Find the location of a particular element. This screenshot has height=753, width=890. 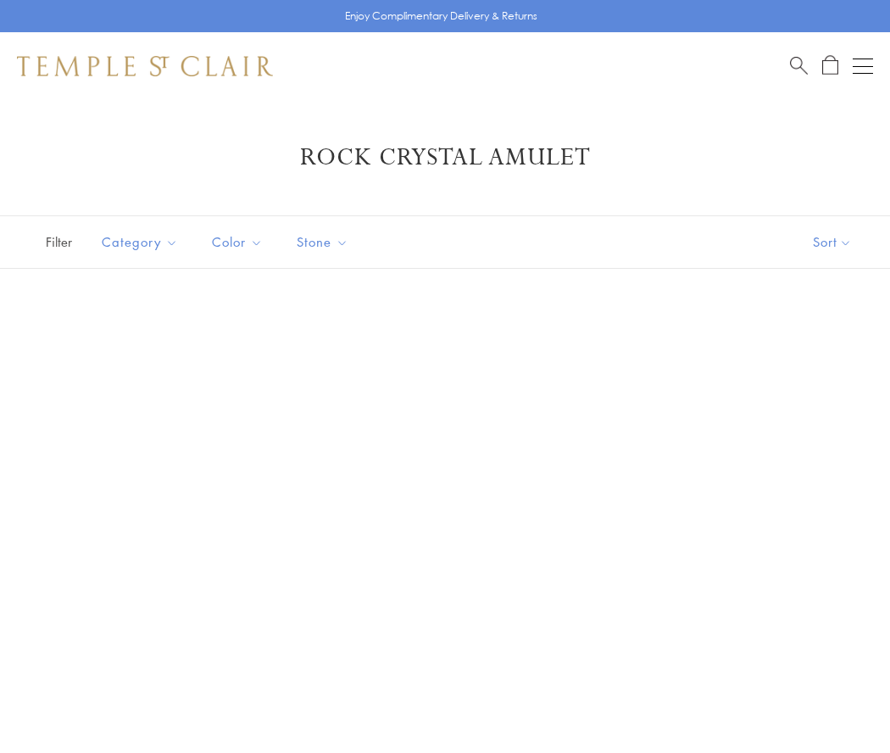

span: Category is located at coordinates (142, 242).